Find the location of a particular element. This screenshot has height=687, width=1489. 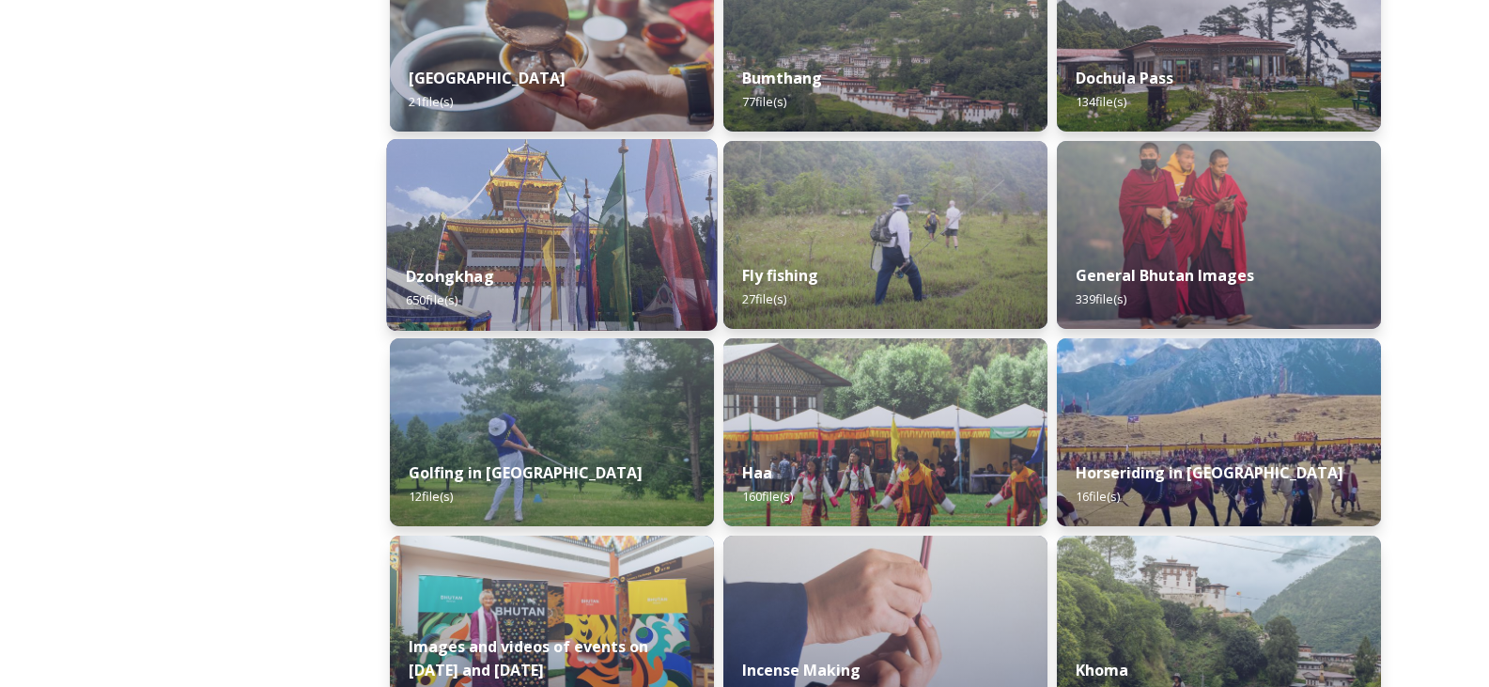

img: Haa%2520Summer%2520Festival1.jpeg is located at coordinates (885, 432).